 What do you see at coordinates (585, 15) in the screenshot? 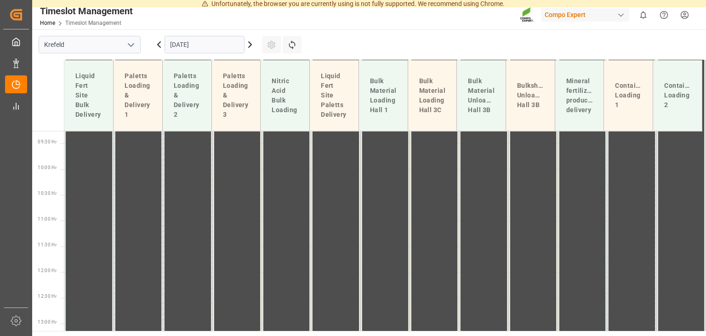
I see `div: Compo Expert` at bounding box center [585, 15].